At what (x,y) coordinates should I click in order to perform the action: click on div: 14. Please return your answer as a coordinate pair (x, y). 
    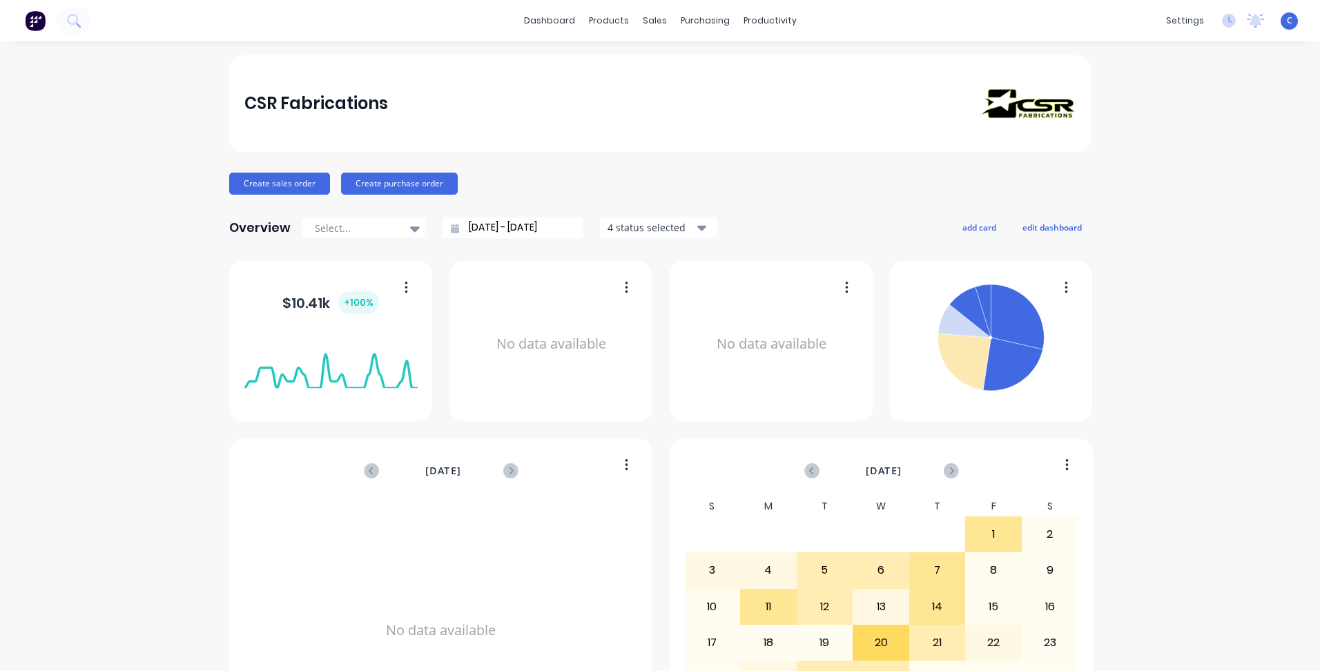
    Looking at the image, I should click on (938, 607).